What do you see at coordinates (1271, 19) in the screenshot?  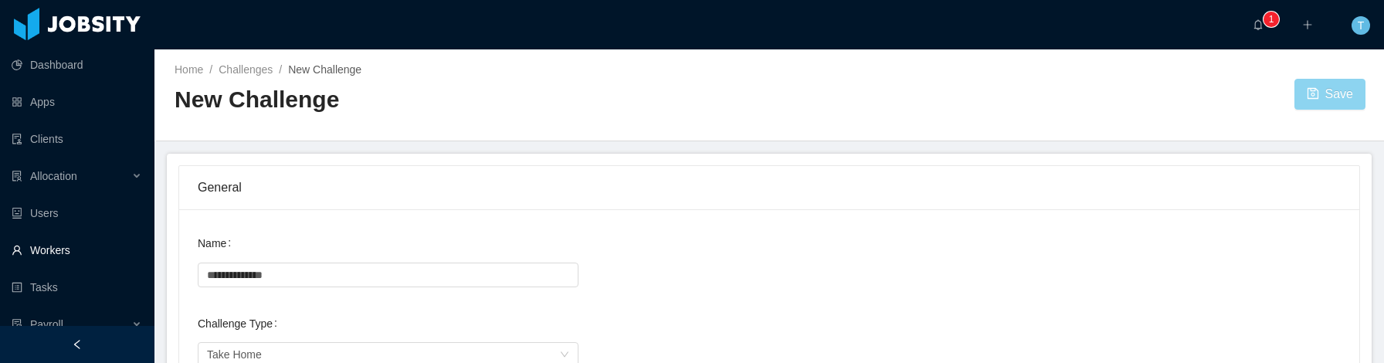 I see `sup: 1` at bounding box center [1271, 19].